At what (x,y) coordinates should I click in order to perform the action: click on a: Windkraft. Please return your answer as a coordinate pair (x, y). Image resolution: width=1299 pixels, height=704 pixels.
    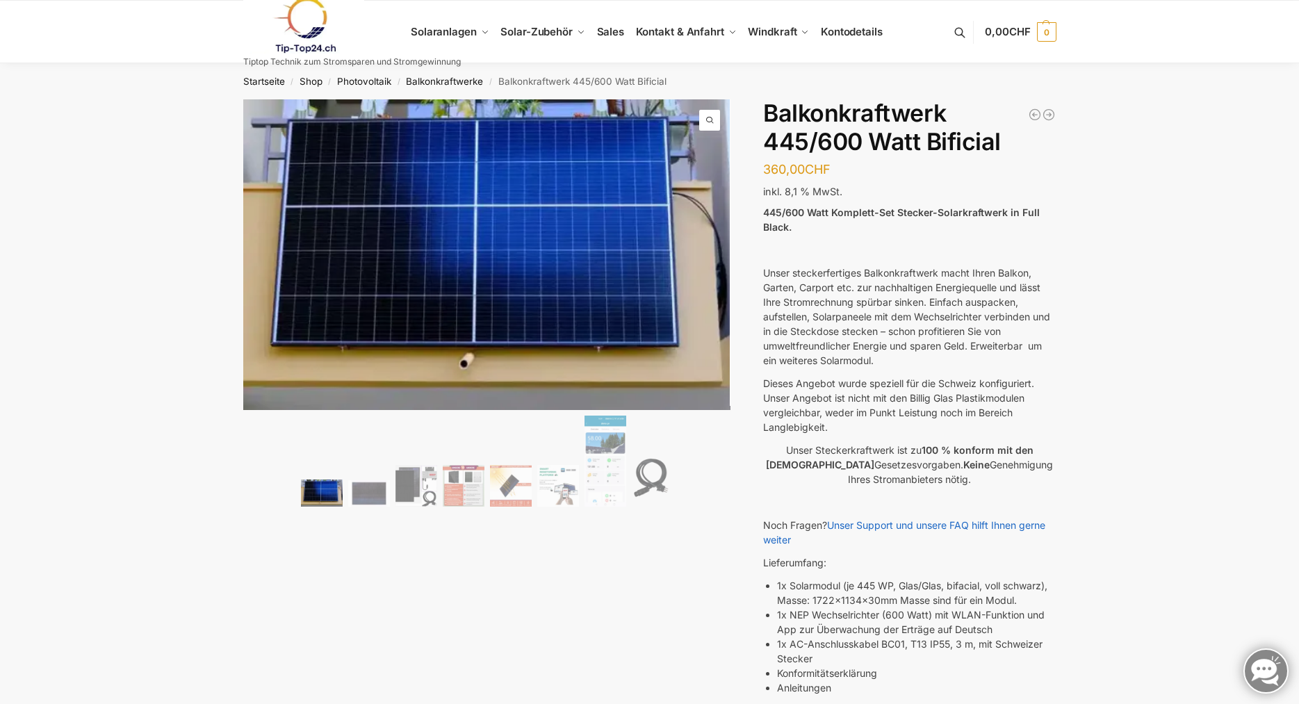
    Looking at the image, I should click on (778, 32).